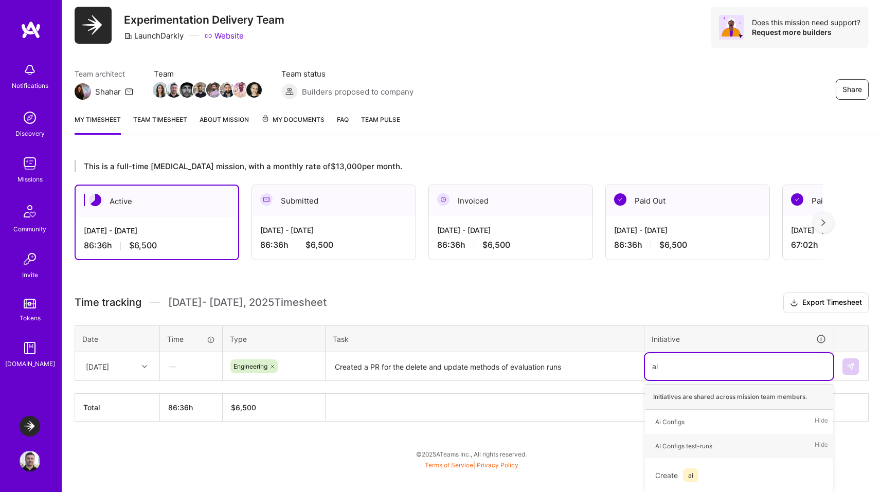 The width and height of the screenshot is (881, 492). What do you see at coordinates (95, 200) in the screenshot?
I see `img: Active` at bounding box center [95, 200].